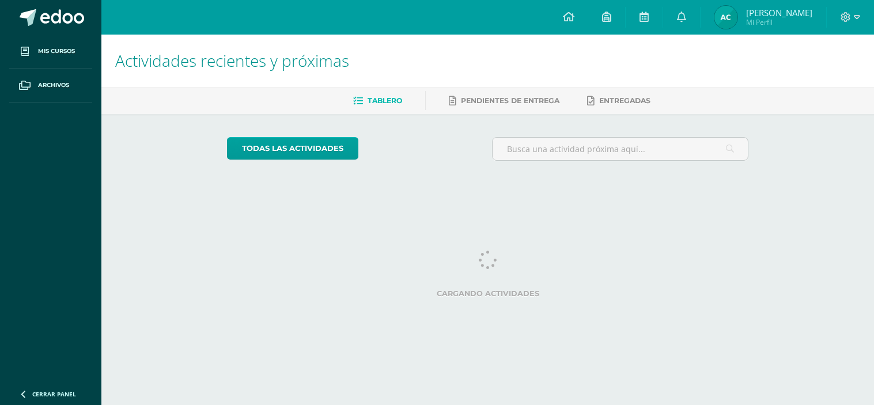  Describe the element at coordinates (726, 17) in the screenshot. I see `img: dca7bf62d53675bcd885db78449533ef.png` at that location.